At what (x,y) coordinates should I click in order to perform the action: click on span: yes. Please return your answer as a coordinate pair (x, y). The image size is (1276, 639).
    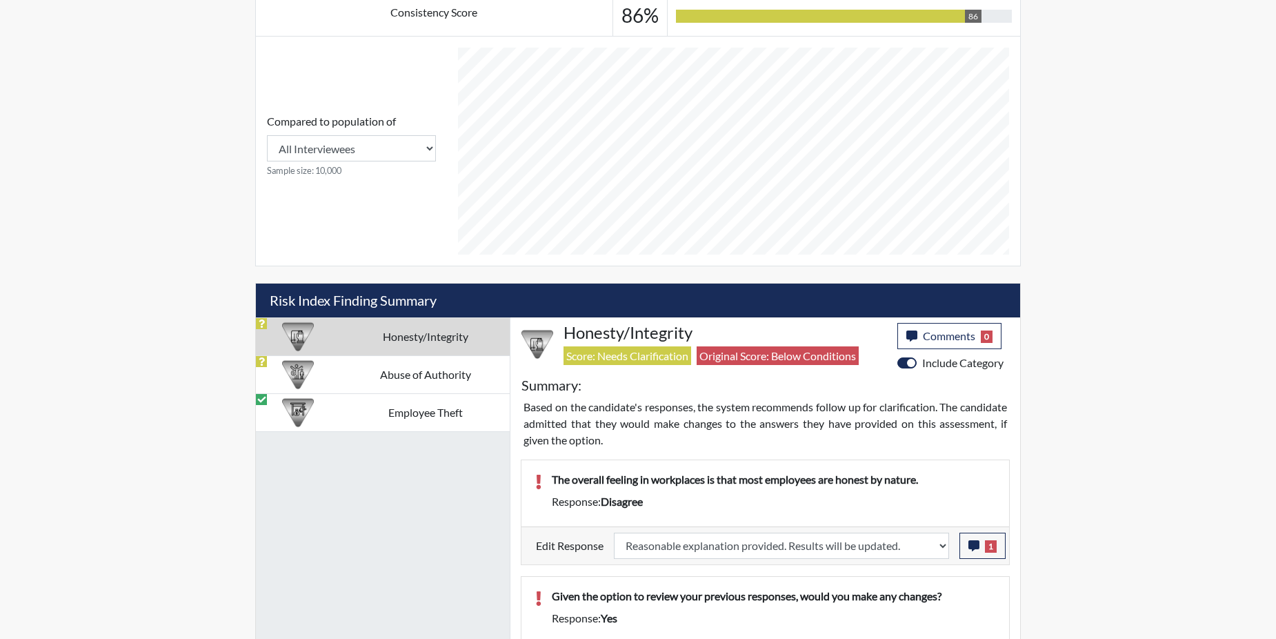
    Looking at the image, I should click on (609, 617).